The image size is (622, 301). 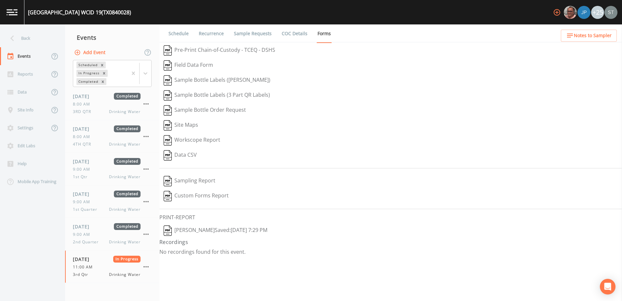 I want to click on p: No recordings found for this event., so click(x=391, y=252).